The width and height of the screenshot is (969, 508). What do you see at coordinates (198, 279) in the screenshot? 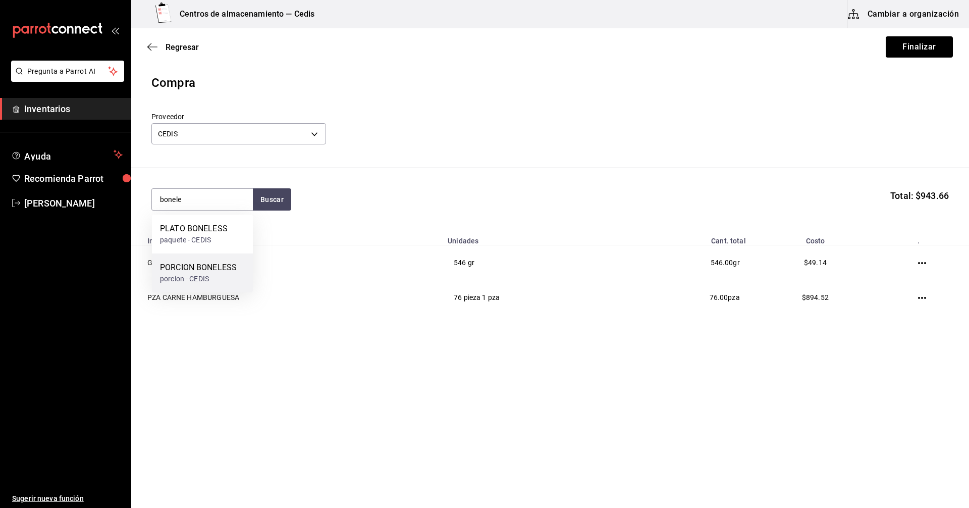
I see `div: porcion - CEDIS` at bounding box center [198, 279].